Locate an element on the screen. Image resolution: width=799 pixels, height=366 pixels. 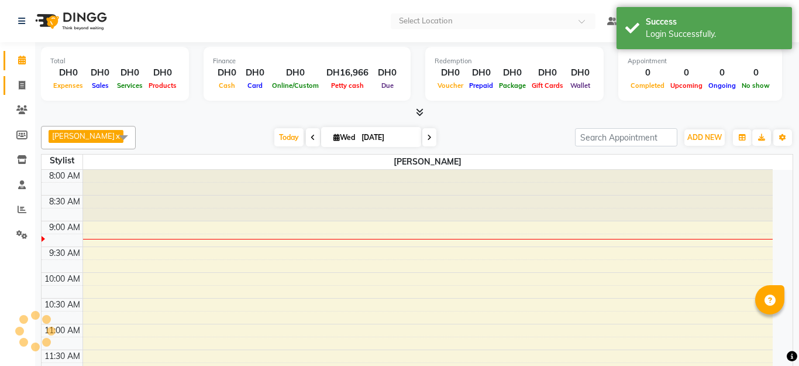
div: Appointment is located at coordinates (700, 61).